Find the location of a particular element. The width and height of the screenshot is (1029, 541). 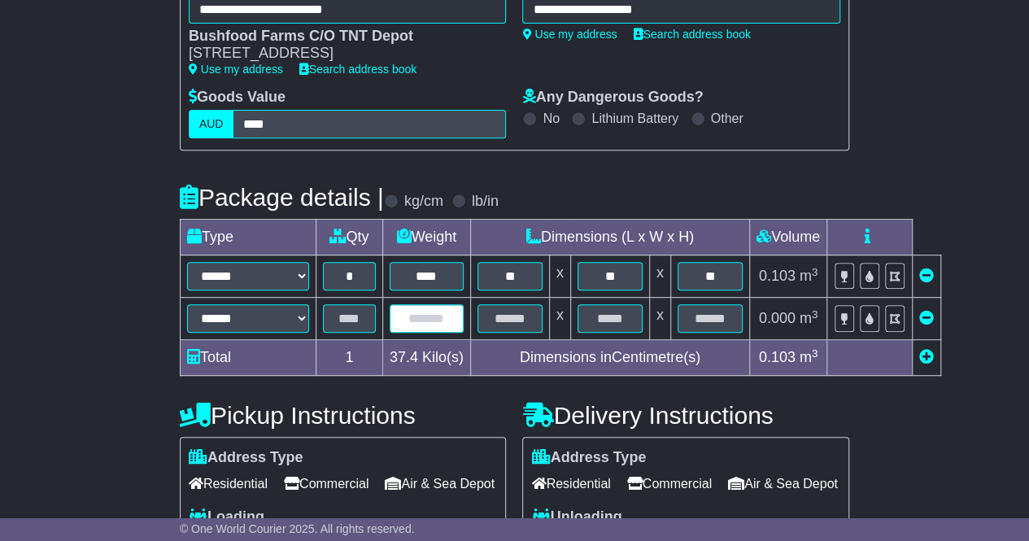

label: Goods Value is located at coordinates (237, 98).